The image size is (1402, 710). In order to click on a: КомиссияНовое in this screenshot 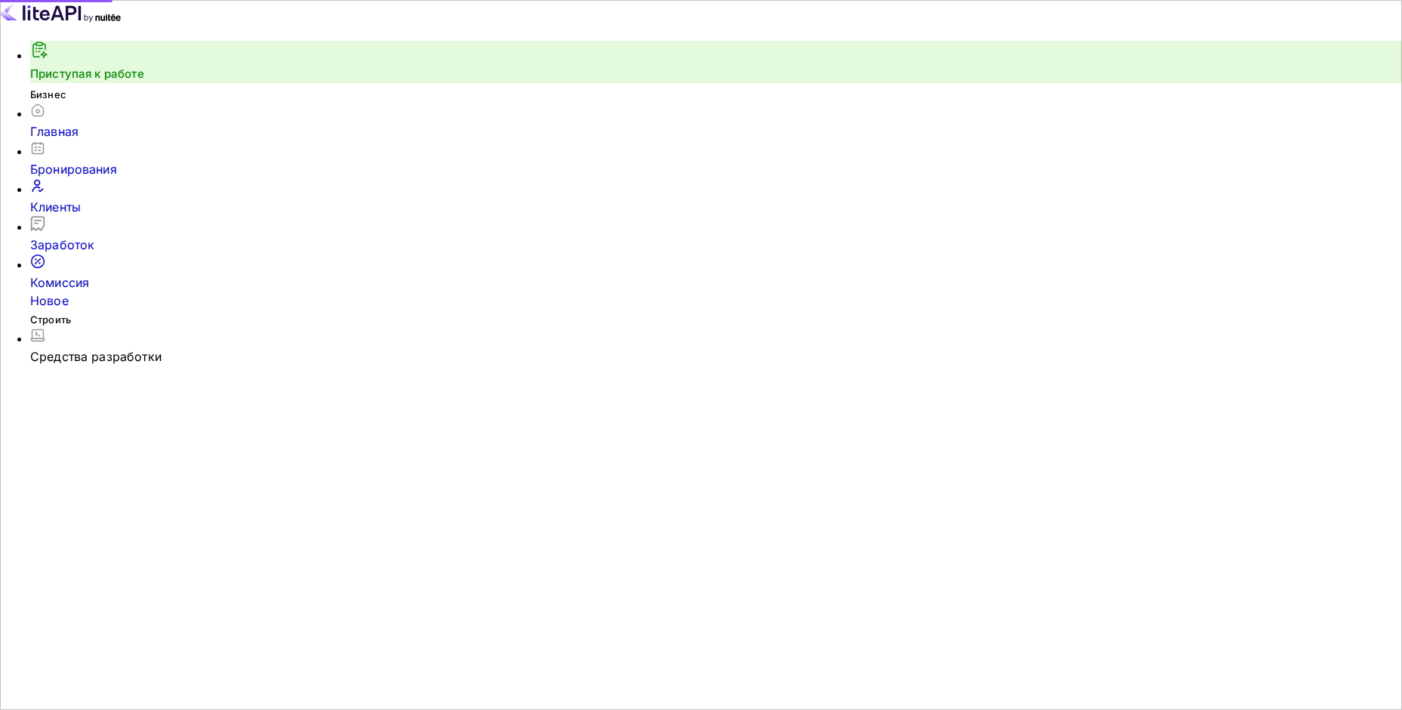, I will do `click(716, 282)`.